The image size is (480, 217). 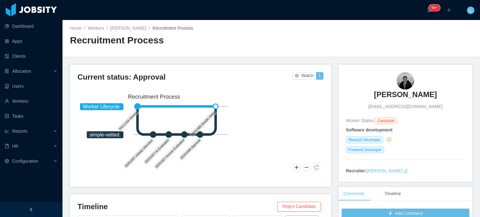 I want to click on text: 20251007-AI Evaluation, so click(x=157, y=151).